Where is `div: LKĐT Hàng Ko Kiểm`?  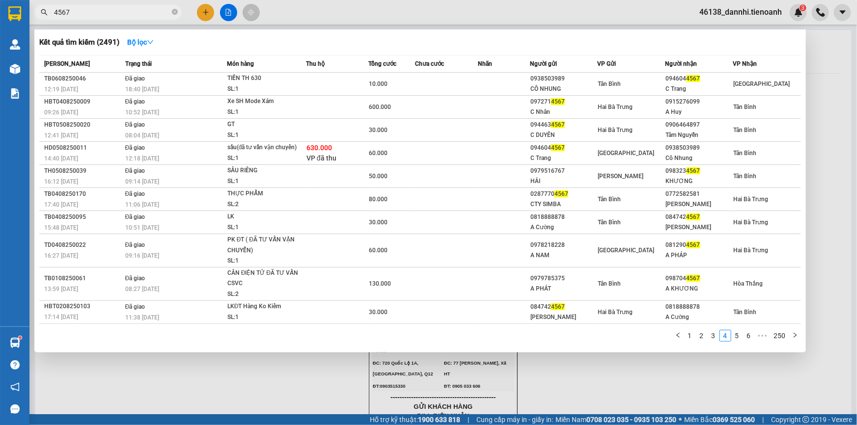
div: LKĐT Hàng Ko Kiểm is located at coordinates (264, 307).